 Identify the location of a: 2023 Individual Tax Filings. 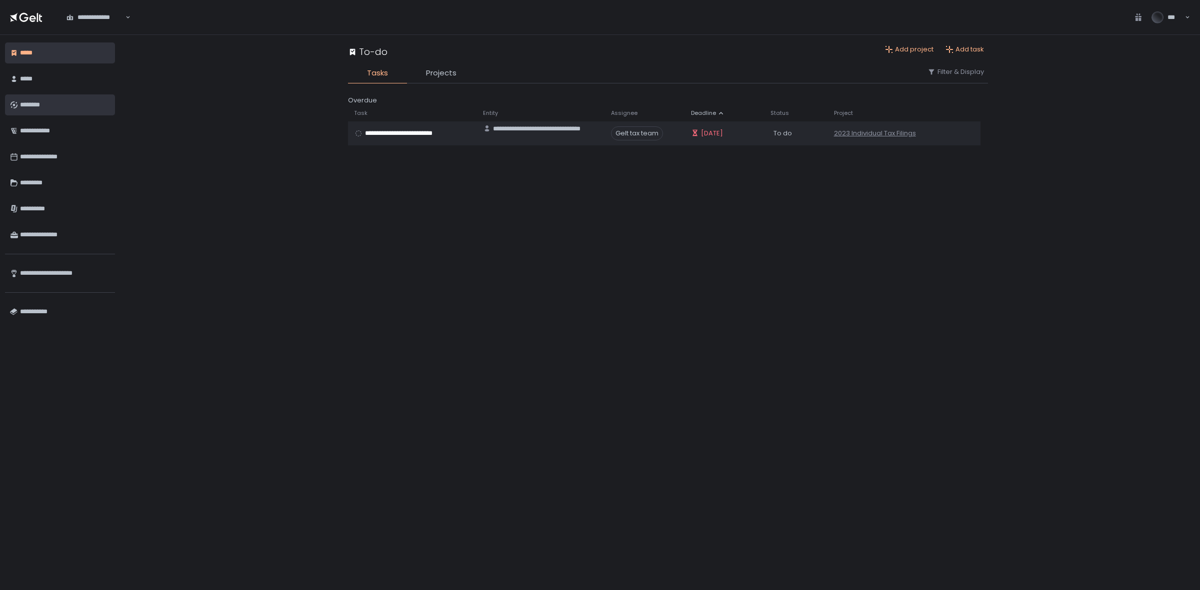
(875, 133).